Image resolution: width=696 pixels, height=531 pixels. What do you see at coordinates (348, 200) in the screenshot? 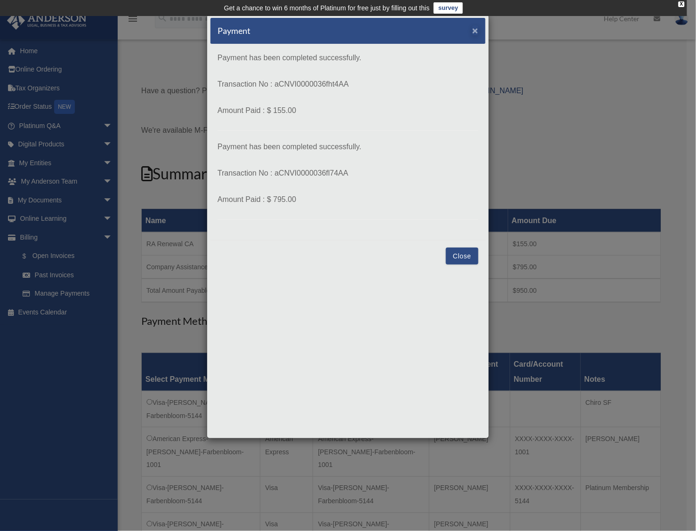
I see `p: Amount Paid : $ 795.00` at bounding box center [348, 200].